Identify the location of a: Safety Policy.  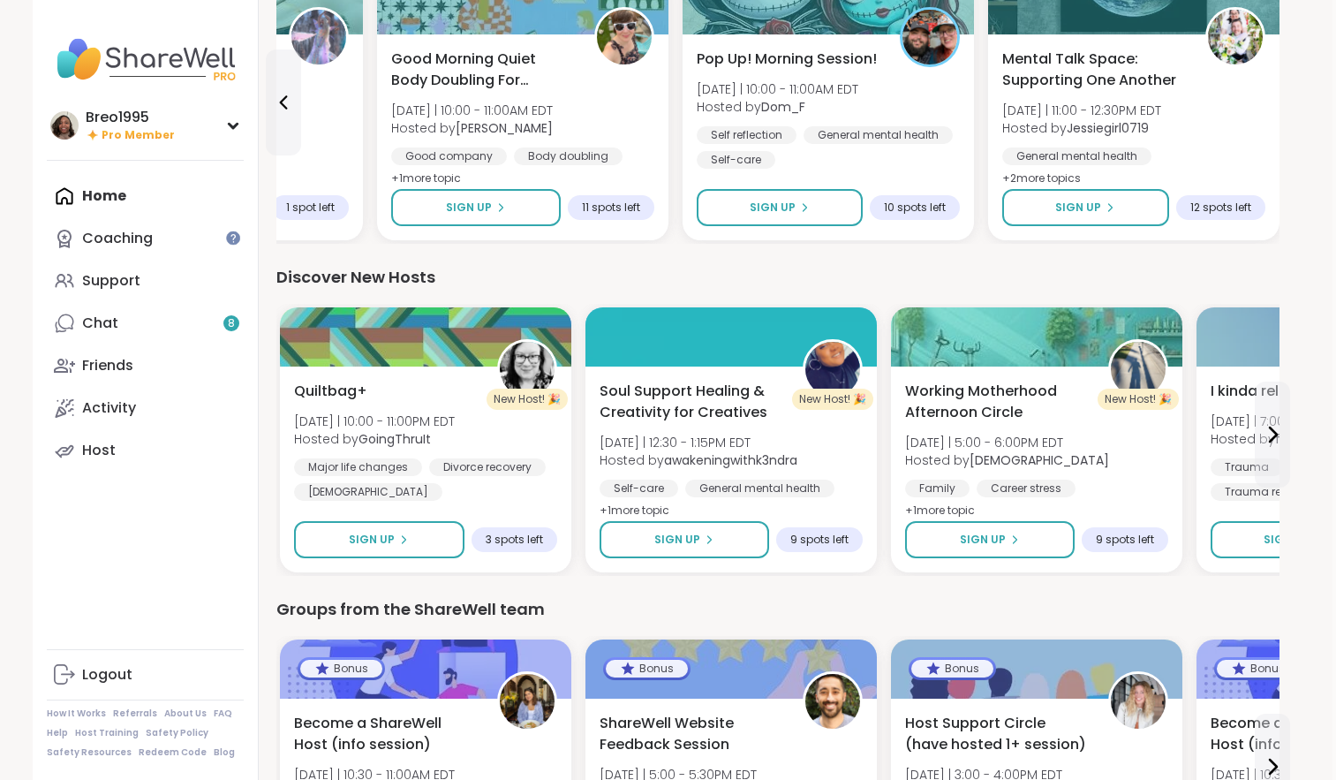
(177, 733).